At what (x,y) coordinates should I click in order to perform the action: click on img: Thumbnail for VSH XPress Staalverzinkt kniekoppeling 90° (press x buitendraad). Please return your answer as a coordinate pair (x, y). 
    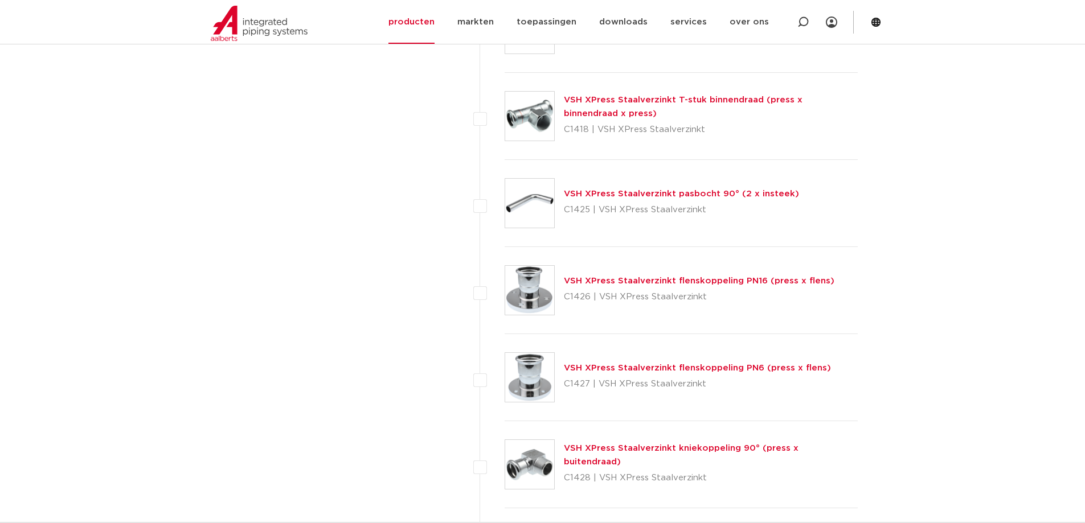
    Looking at the image, I should click on (530, 465).